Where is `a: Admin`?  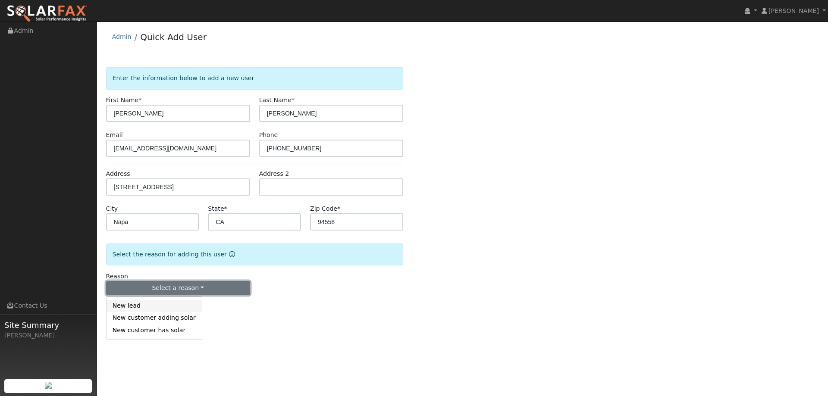
a: Admin is located at coordinates (122, 37).